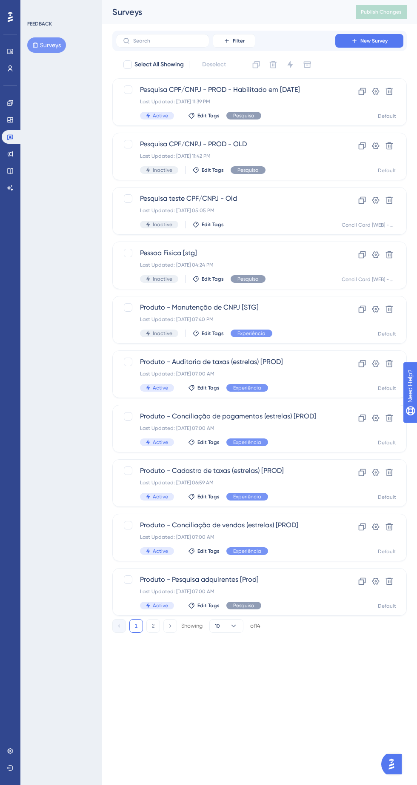  What do you see at coordinates (167, 41) in the screenshot?
I see `input: Search` at bounding box center [167, 41].